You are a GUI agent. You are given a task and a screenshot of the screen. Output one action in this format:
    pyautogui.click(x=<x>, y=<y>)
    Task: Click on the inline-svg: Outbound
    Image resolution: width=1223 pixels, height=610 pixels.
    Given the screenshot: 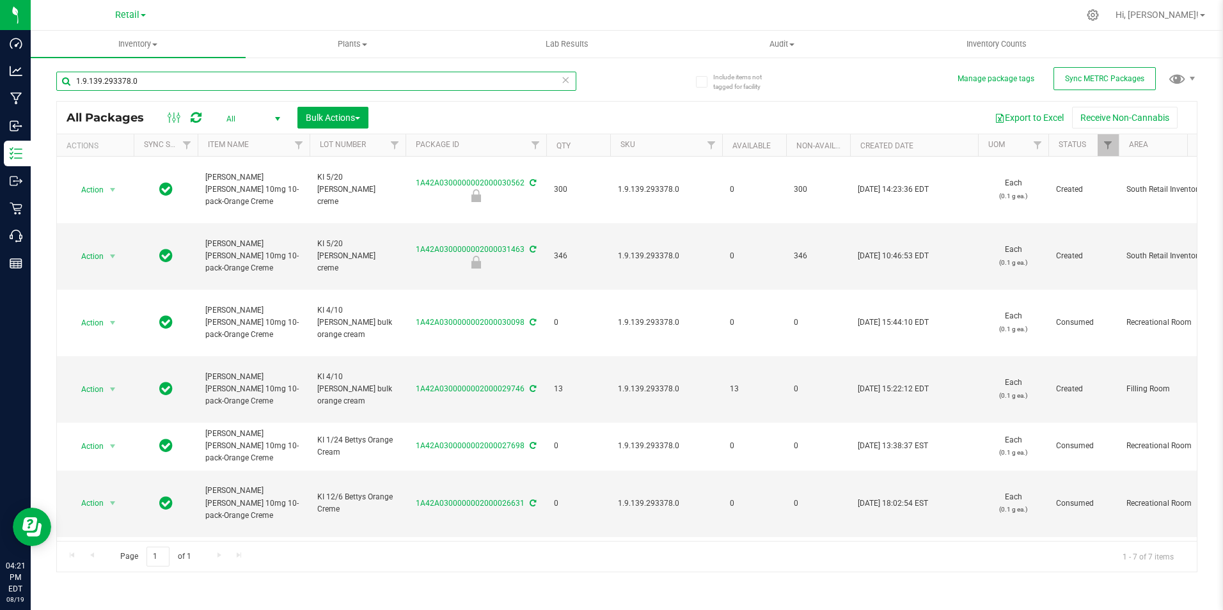 What is the action you would take?
    pyautogui.click(x=16, y=181)
    